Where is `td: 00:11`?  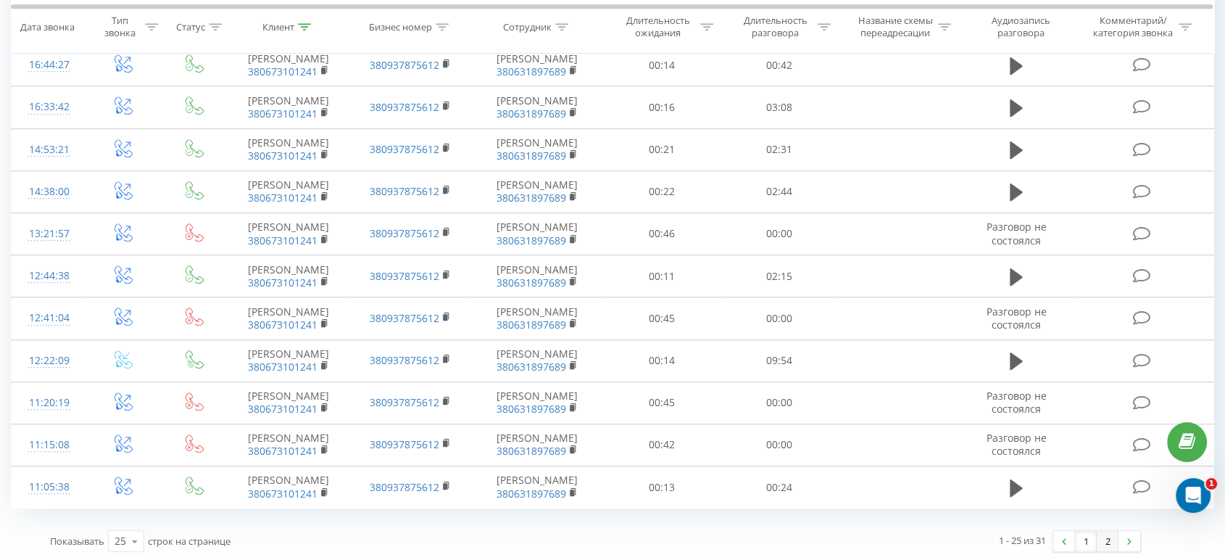 td: 00:11 is located at coordinates (662, 276).